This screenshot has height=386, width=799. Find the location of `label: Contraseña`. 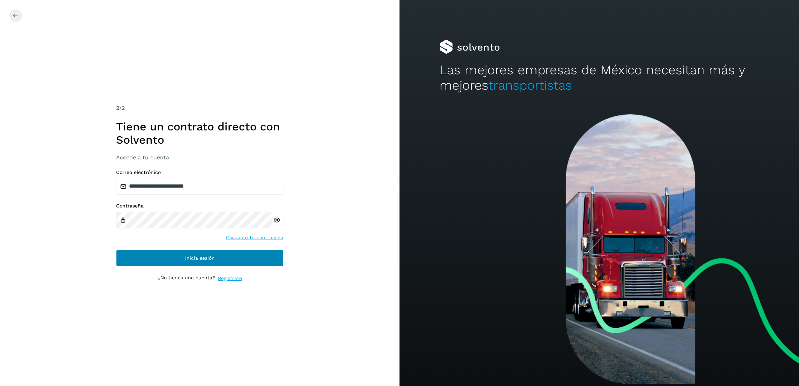

label: Contraseña is located at coordinates (200, 206).